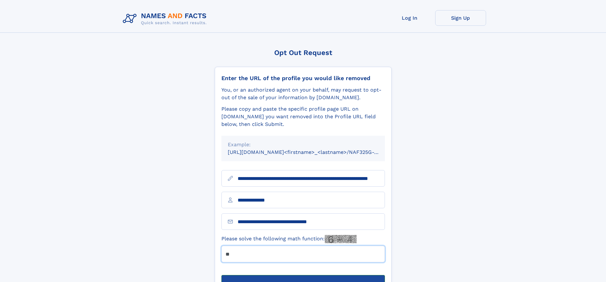  I want to click on img: Logo Names and Facts, so click(166, 19).